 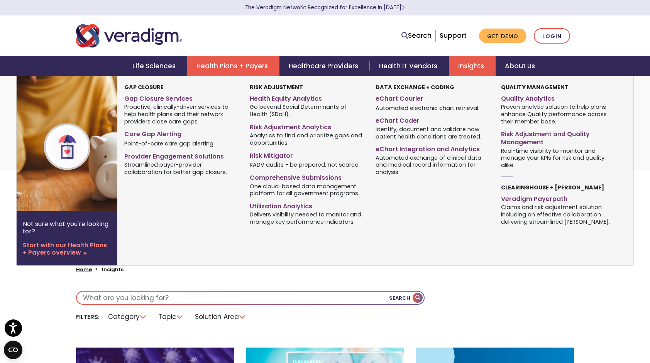 What do you see at coordinates (558, 97) in the screenshot?
I see `a: Quality Analytics` at bounding box center [558, 97].